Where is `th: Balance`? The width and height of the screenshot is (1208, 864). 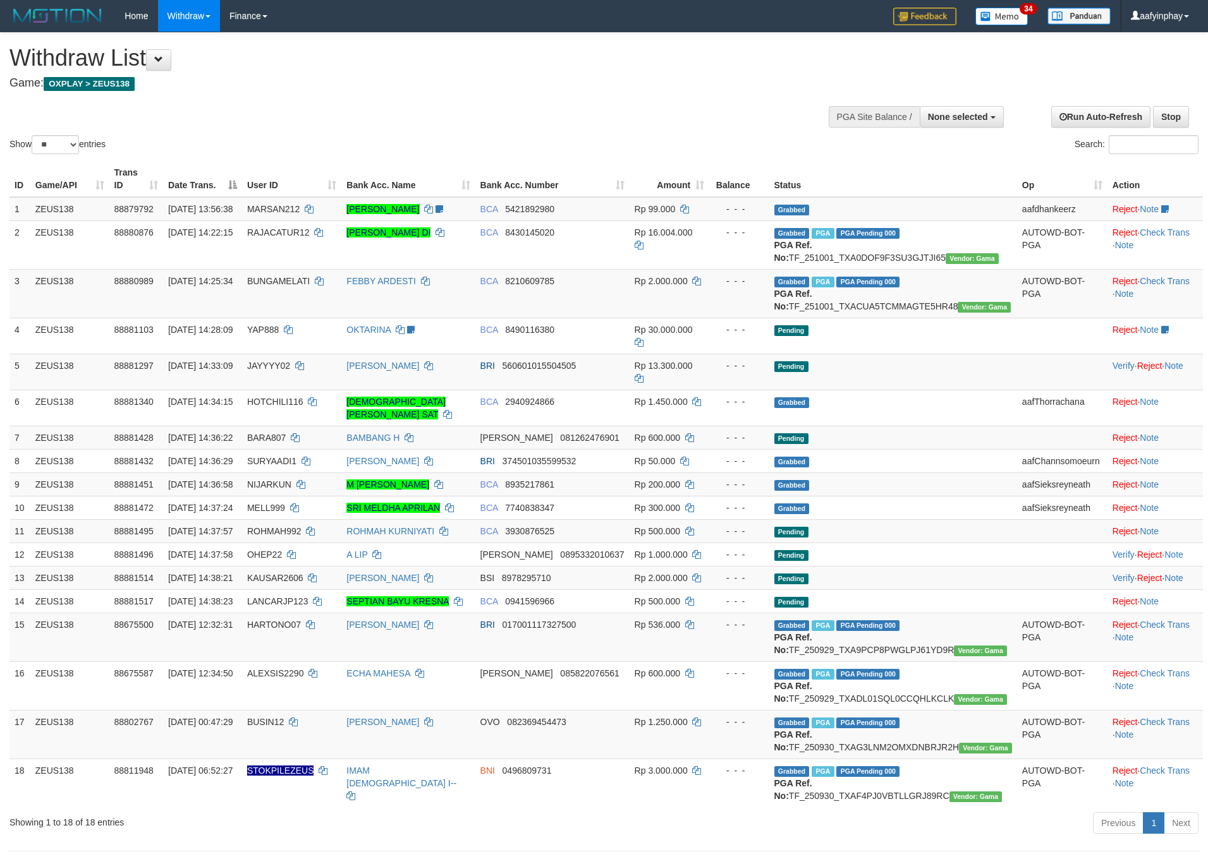 th: Balance is located at coordinates (739, 179).